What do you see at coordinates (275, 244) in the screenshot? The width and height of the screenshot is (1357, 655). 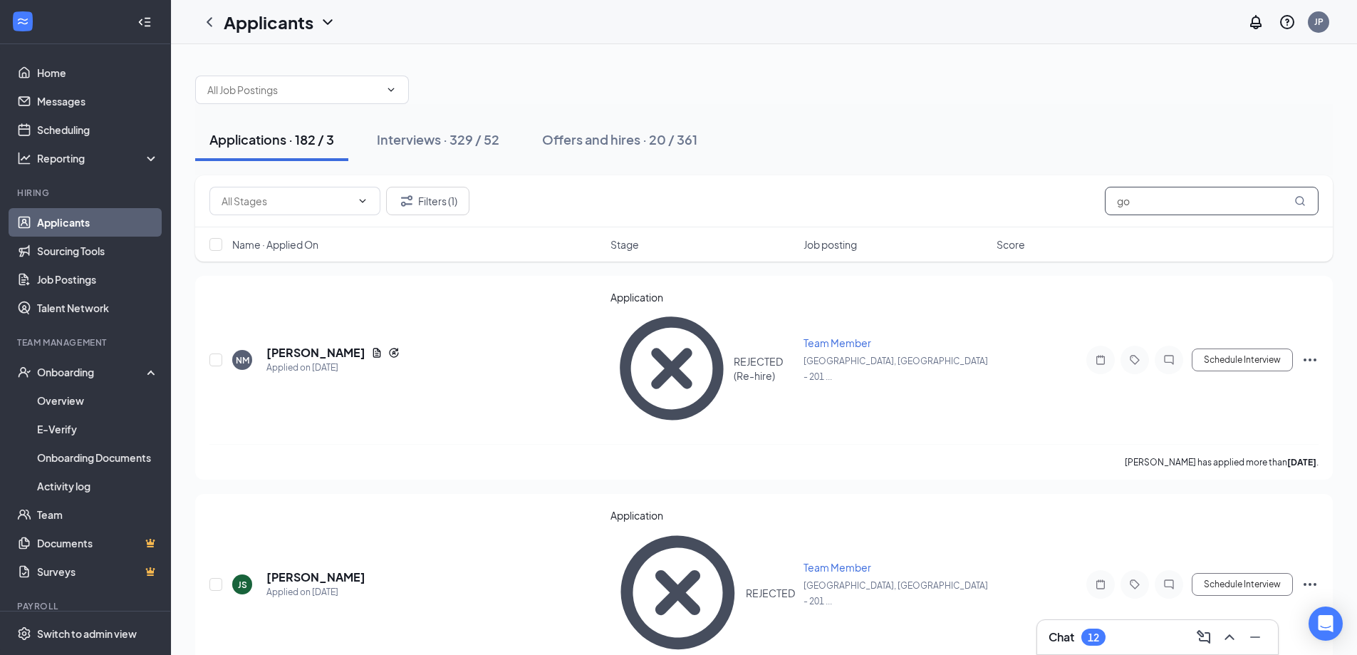 I see `span: Name · Applied On` at bounding box center [275, 244].